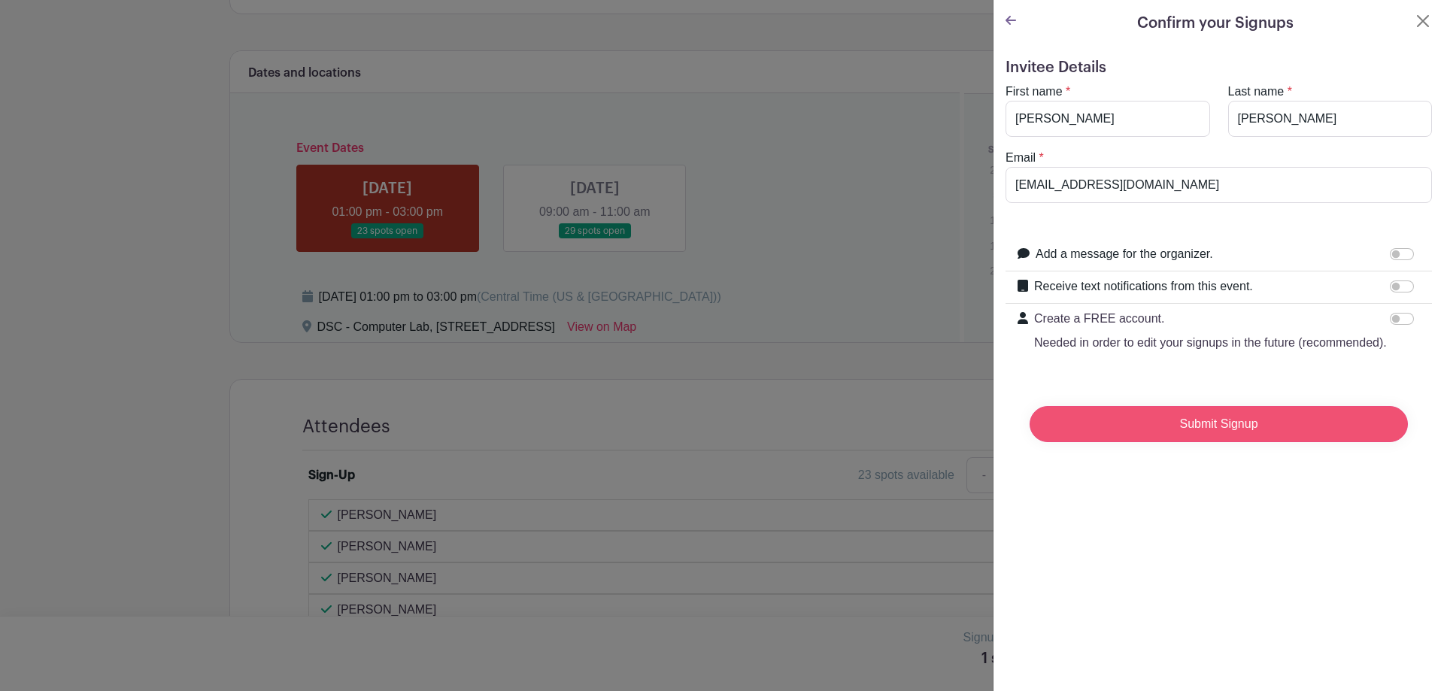 The height and width of the screenshot is (691, 1444). What do you see at coordinates (1218, 68) in the screenshot?
I see `h5: Invitee Details` at bounding box center [1218, 68].